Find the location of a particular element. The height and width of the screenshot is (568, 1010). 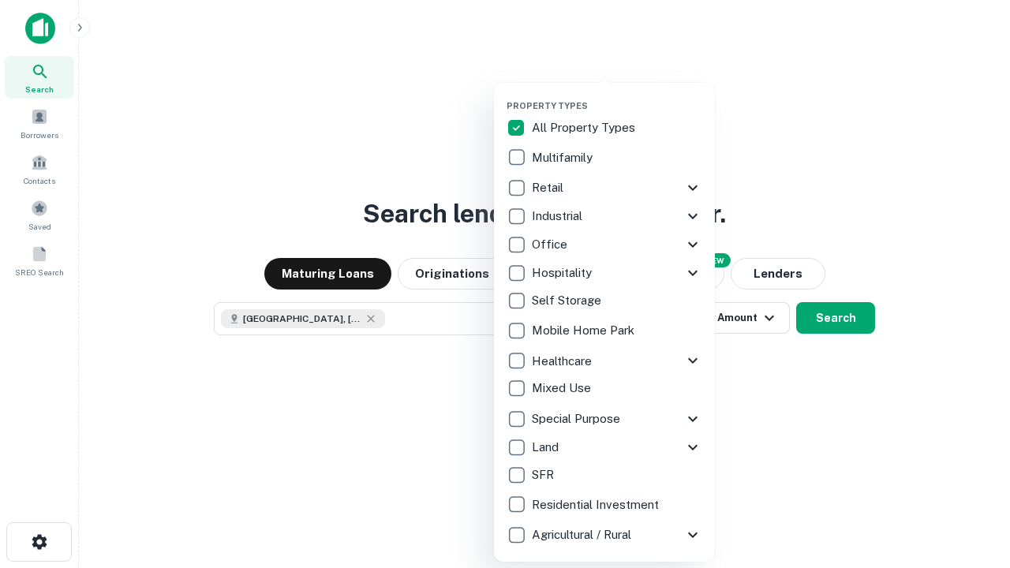

p: Special Purpose is located at coordinates (577, 419).